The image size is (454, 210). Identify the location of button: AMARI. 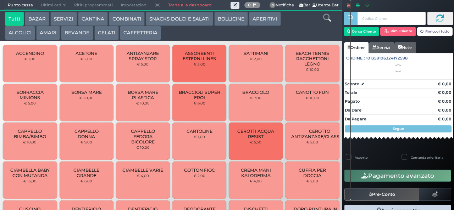
(48, 33).